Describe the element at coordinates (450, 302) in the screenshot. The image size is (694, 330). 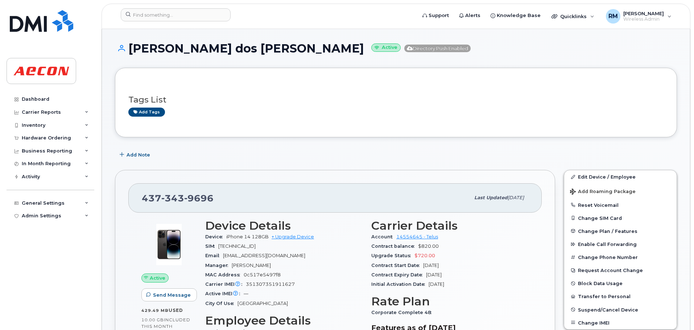
I see `h3: Rate Plan` at that location.